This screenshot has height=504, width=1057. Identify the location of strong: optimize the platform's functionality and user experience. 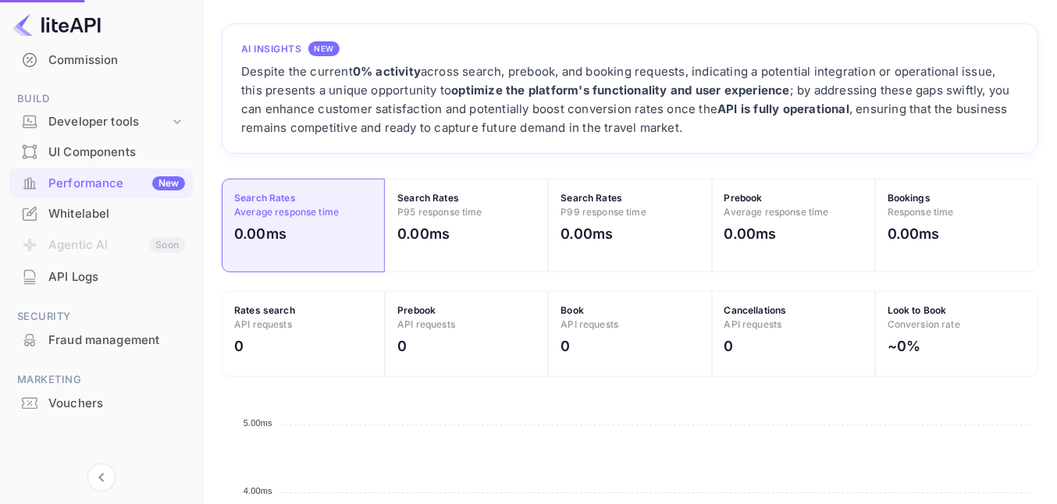
(620, 90).